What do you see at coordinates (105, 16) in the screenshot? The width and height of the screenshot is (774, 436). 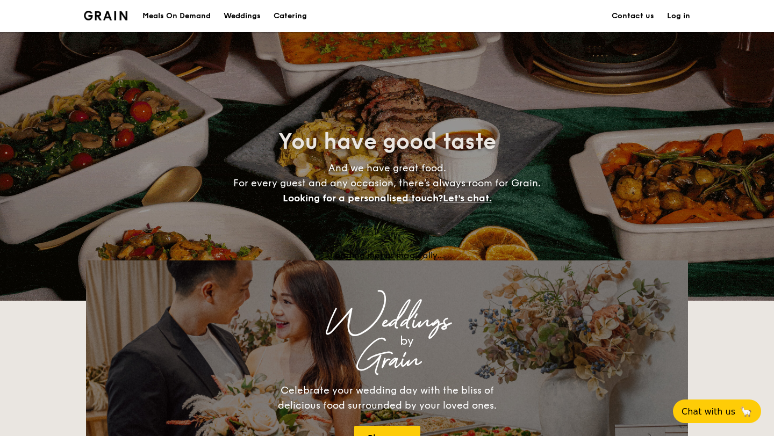 I see `a: Logotype` at bounding box center [105, 16].